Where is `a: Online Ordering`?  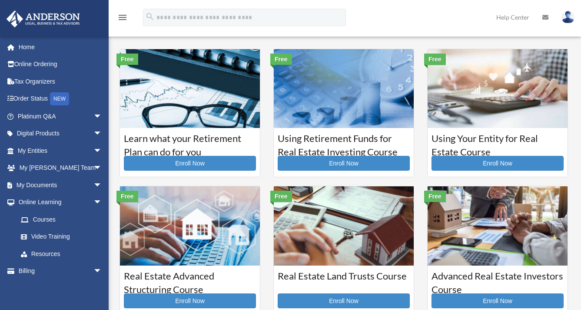
a: Online Ordering is located at coordinates (60, 64).